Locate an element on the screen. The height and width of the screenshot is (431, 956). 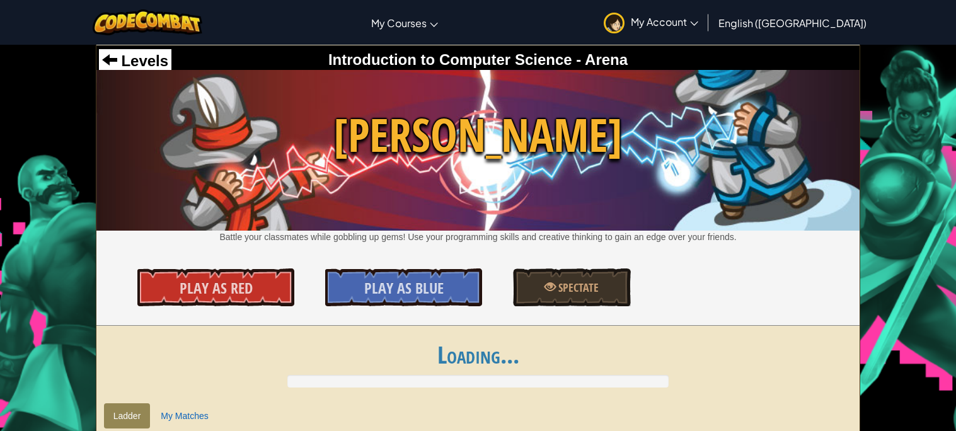
a: My Matches is located at coordinates (184, 416).